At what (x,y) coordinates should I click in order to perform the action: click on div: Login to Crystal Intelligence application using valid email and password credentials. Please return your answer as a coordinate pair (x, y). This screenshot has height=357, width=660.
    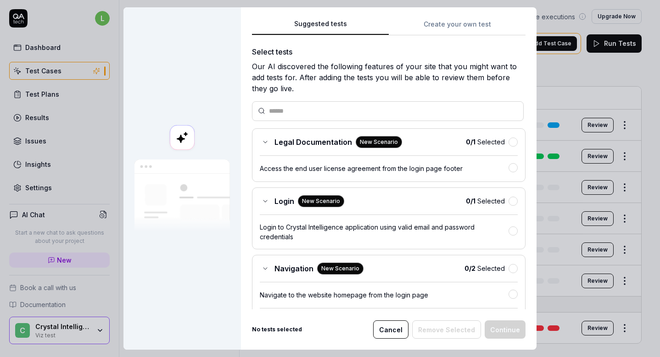
    Looking at the image, I should click on (384, 232).